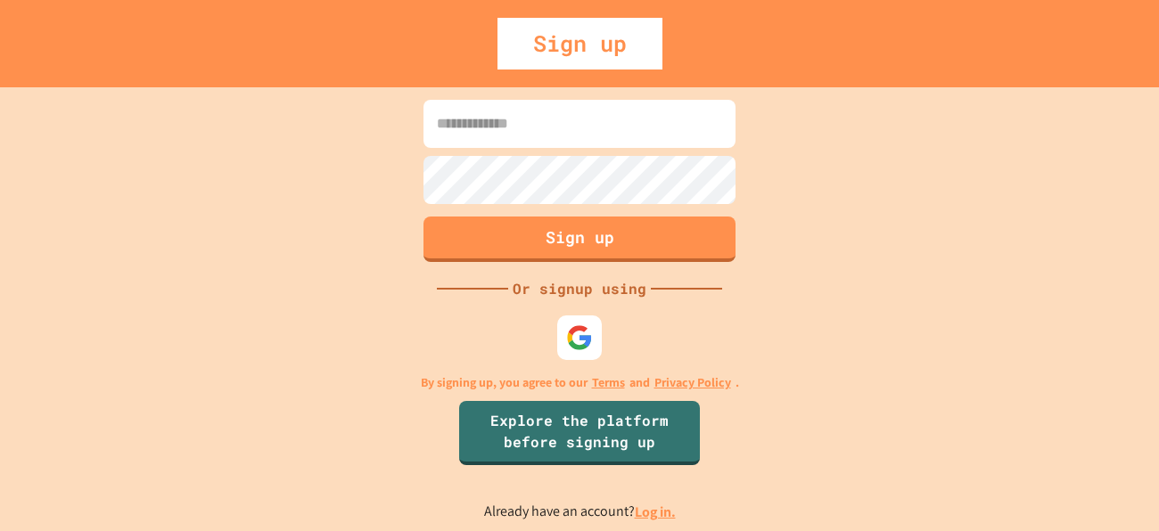 The width and height of the screenshot is (1159, 531). Describe the element at coordinates (608, 382) in the screenshot. I see `a: Terms` at that location.